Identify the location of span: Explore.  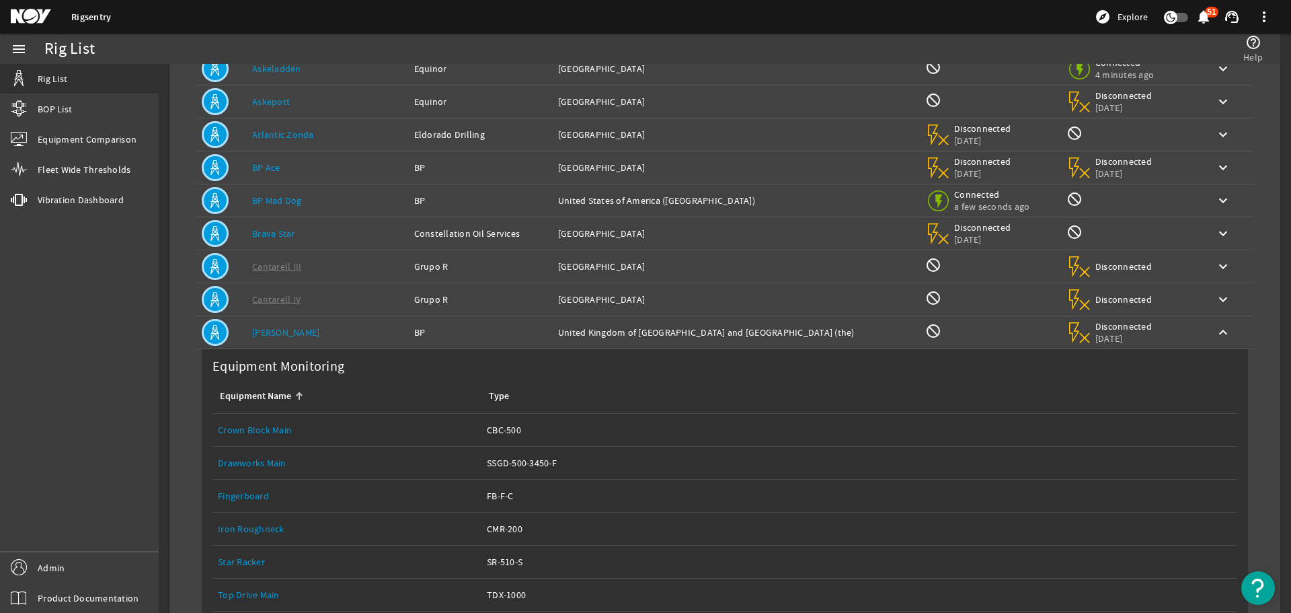
(1133, 17).